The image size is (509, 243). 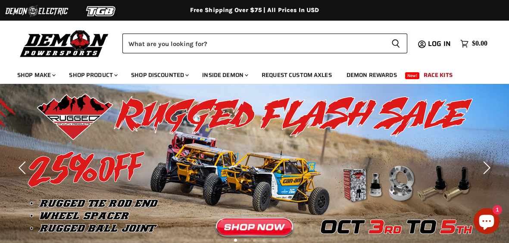 I want to click on li: Page dot 5, so click(x=273, y=240).